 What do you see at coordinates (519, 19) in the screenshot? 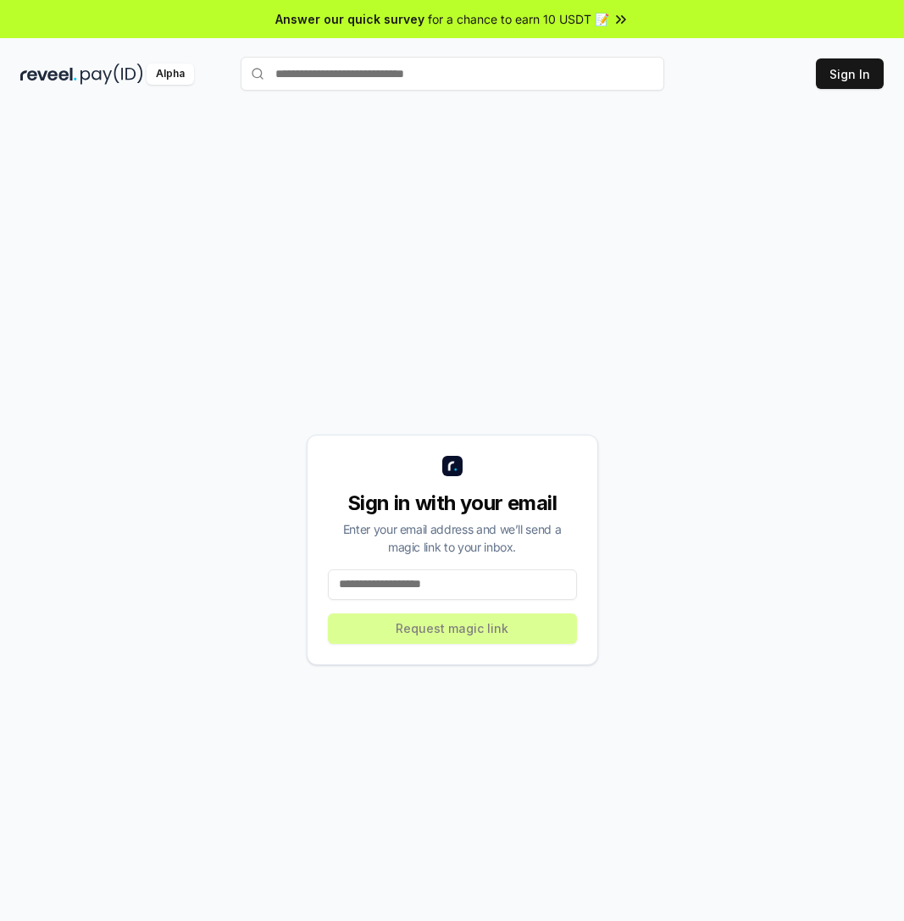
I see `span: for a chance to earn 10 USDT 📝` at bounding box center [519, 19].